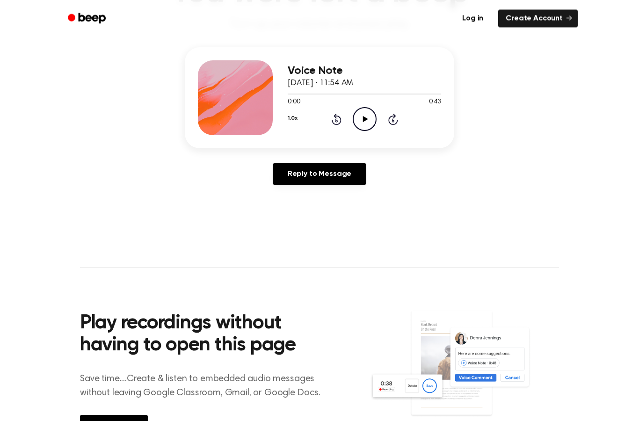 The width and height of the screenshot is (639, 421). I want to click on p: Save time....Create & listen to embedded audio messages without leaving Google Classroom, Gmail, ..., so click(206, 386).